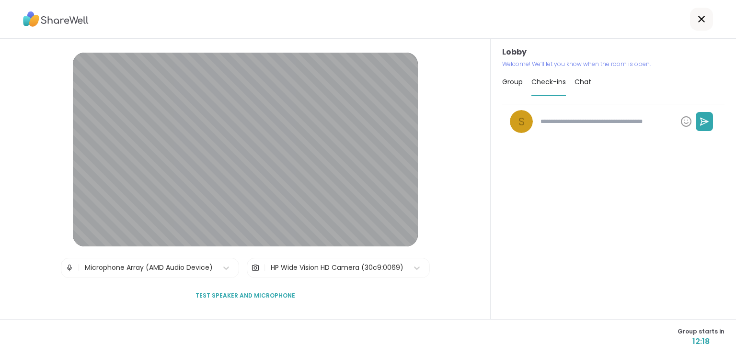 The image size is (736, 355). What do you see at coordinates (582, 82) in the screenshot?
I see `span: Chat` at bounding box center [582, 82].